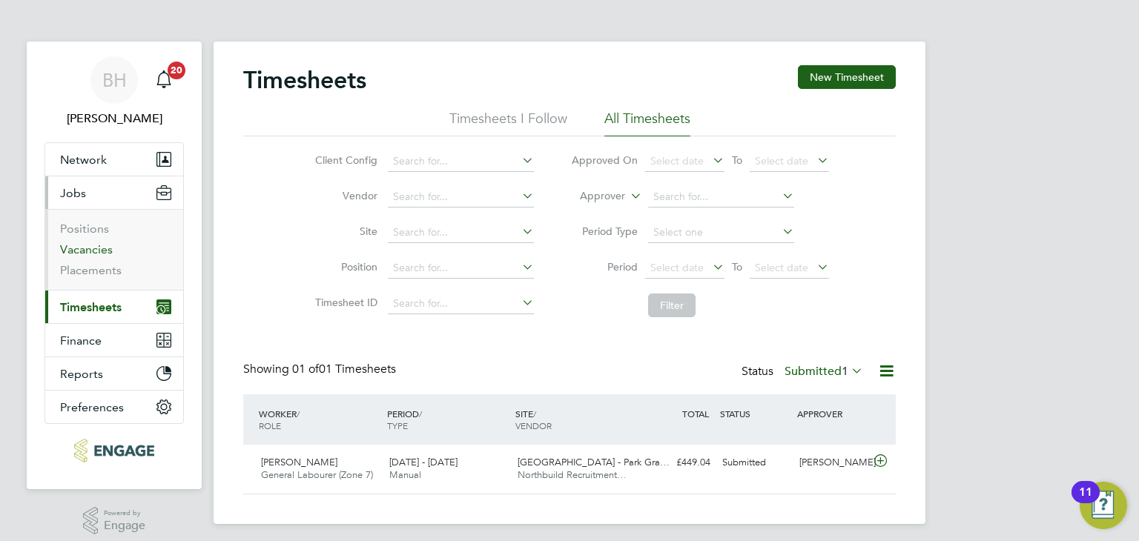 The height and width of the screenshot is (541, 1139). What do you see at coordinates (81, 340) in the screenshot?
I see `span: Finance` at bounding box center [81, 340].